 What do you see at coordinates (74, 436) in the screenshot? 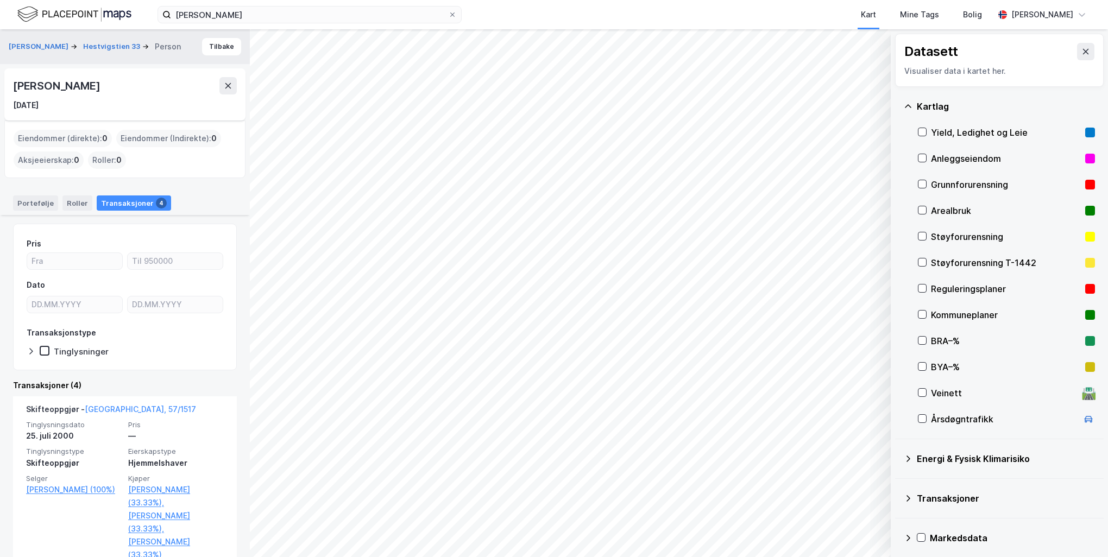
I see `div: 25. juli 2000` at bounding box center [74, 436].